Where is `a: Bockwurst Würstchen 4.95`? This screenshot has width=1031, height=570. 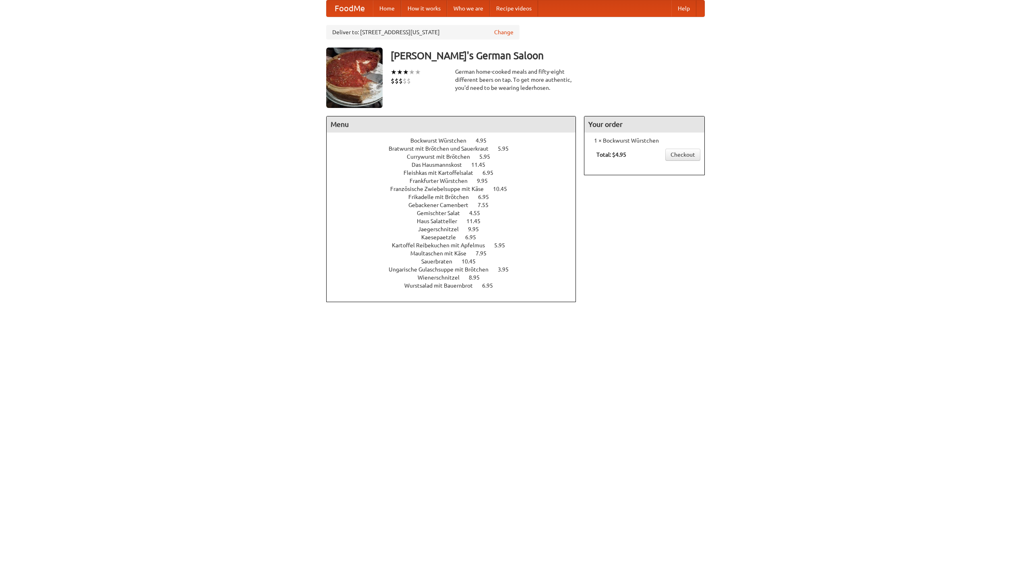
a: Bockwurst Würstchen 4.95 is located at coordinates (456, 141).